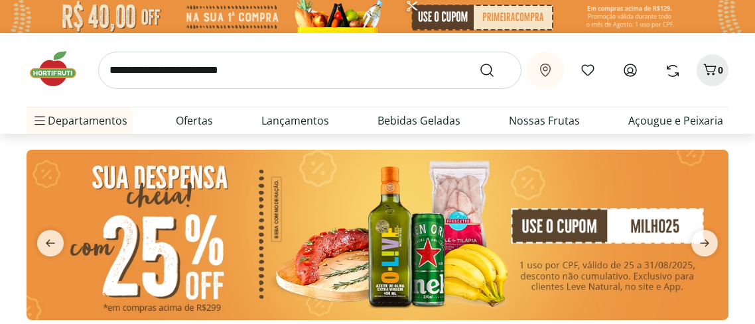  What do you see at coordinates (80, 121) in the screenshot?
I see `span: Departamentos` at bounding box center [80, 121].